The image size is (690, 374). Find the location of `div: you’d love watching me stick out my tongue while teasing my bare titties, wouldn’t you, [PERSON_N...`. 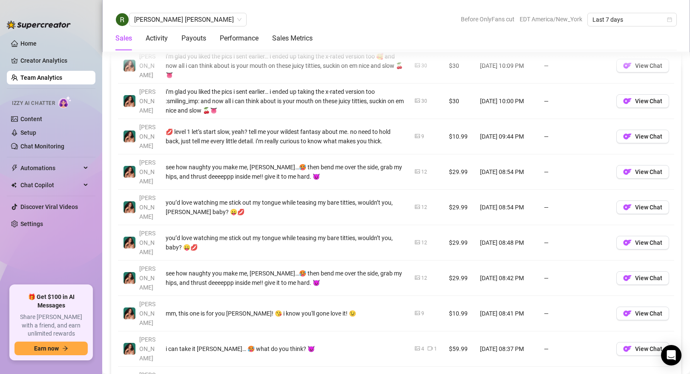

div: you’d love watching me stick out my tongue while teasing my bare titties, wouldn’t you, [PERSON_N... is located at coordinates (285, 207).